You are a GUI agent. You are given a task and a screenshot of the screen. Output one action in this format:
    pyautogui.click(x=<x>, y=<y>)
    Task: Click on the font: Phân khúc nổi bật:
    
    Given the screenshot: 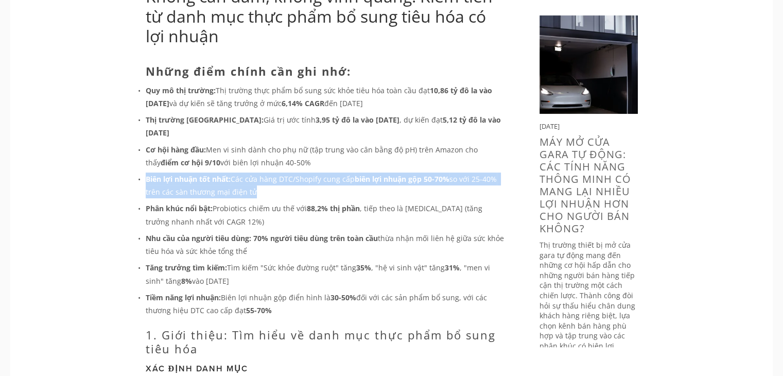 What is the action you would take?
    pyautogui.click(x=179, y=208)
    